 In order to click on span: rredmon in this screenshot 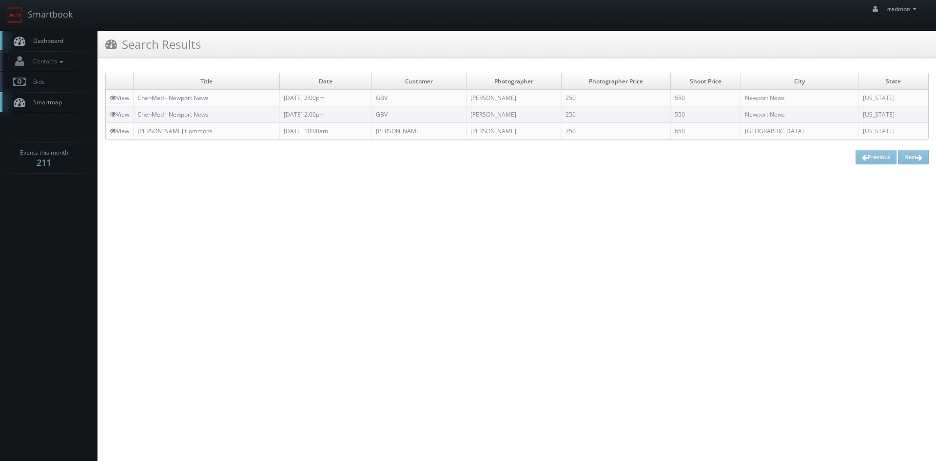, I will do `click(903, 9)`.